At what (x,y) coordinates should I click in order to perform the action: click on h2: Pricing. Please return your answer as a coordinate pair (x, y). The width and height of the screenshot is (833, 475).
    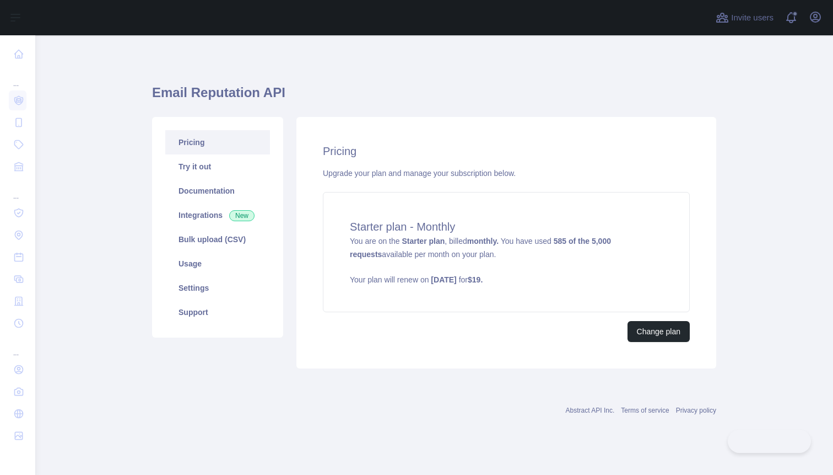
    Looking at the image, I should click on (507, 151).